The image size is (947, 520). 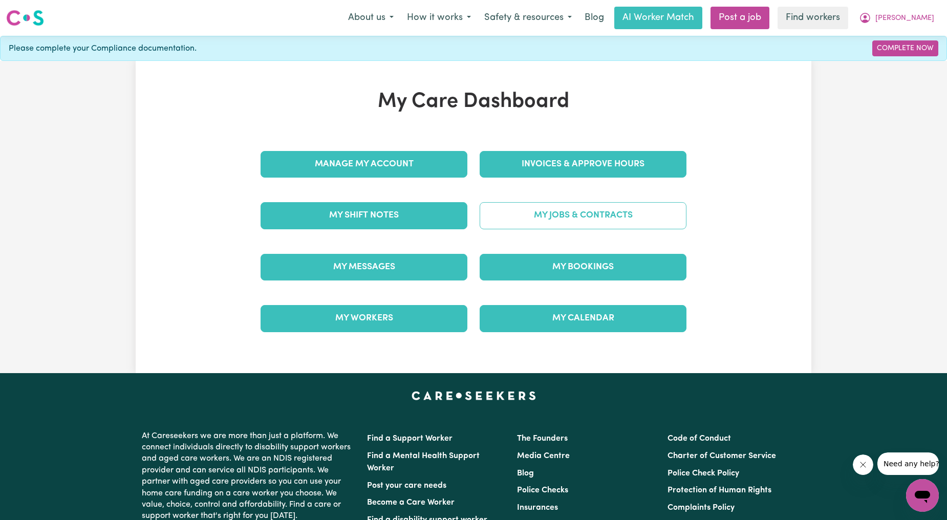 I want to click on a: Police Checks, so click(x=543, y=490).